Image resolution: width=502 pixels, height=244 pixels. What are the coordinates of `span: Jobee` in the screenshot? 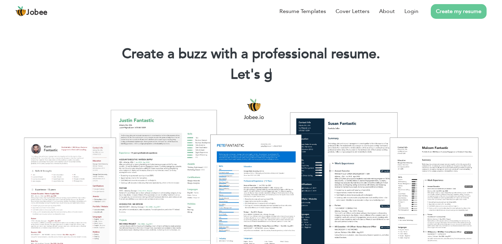 It's located at (37, 13).